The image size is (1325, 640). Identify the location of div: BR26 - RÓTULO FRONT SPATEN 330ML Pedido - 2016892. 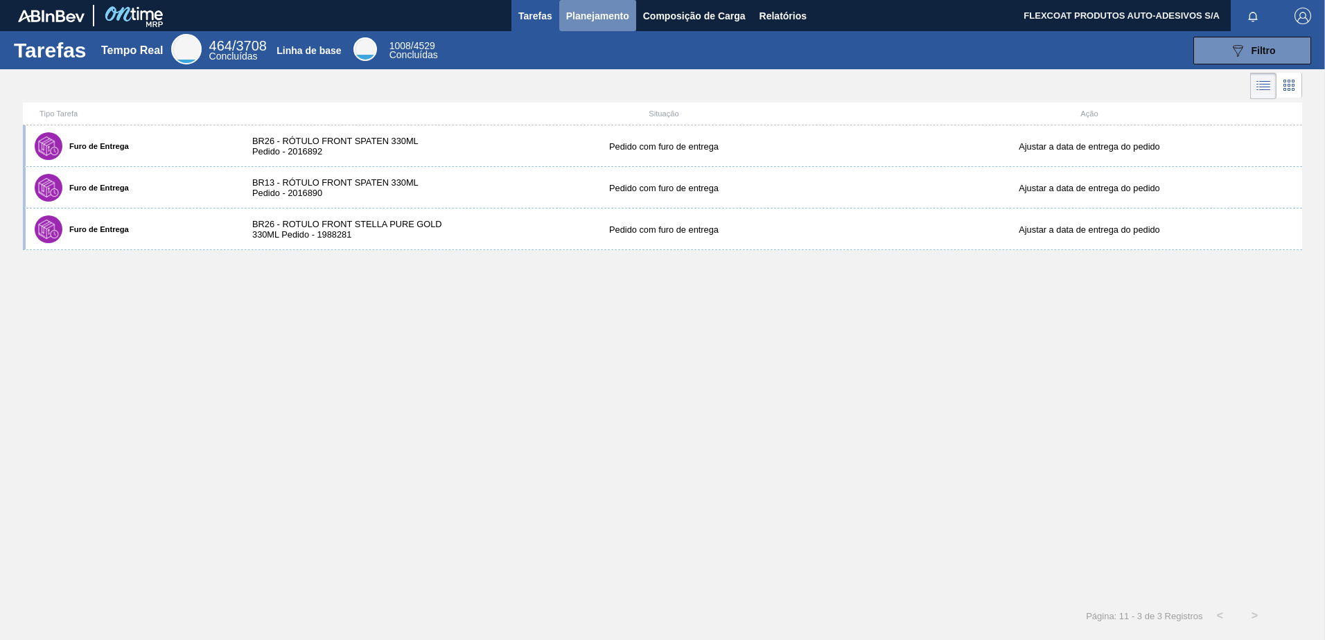
(344, 146).